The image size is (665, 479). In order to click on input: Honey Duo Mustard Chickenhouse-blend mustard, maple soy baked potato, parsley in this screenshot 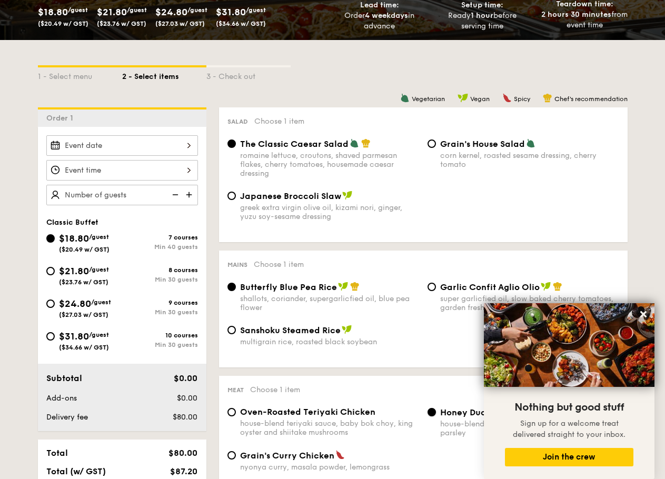, I will do `click(432, 412)`.